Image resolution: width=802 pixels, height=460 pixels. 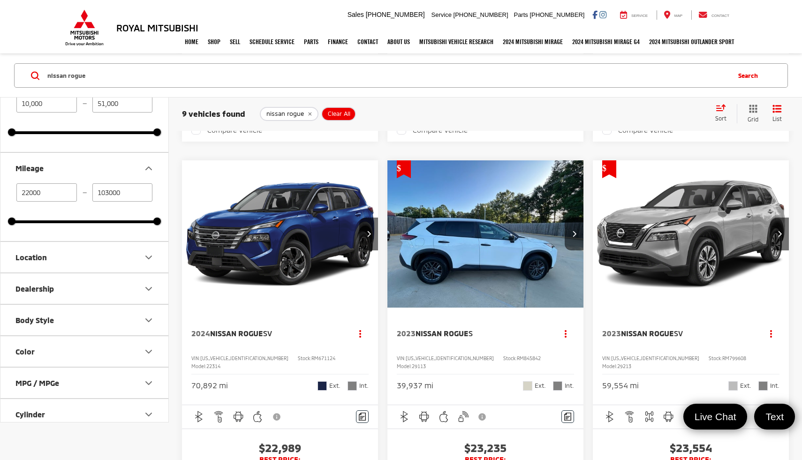 What do you see at coordinates (37, 383) in the screenshot?
I see `div: MPG / MPGe` at bounding box center [37, 383].